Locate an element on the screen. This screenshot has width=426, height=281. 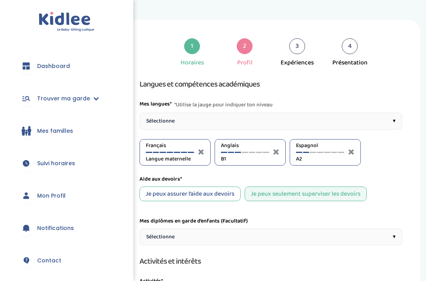
span: Espagnol is located at coordinates (320, 145).